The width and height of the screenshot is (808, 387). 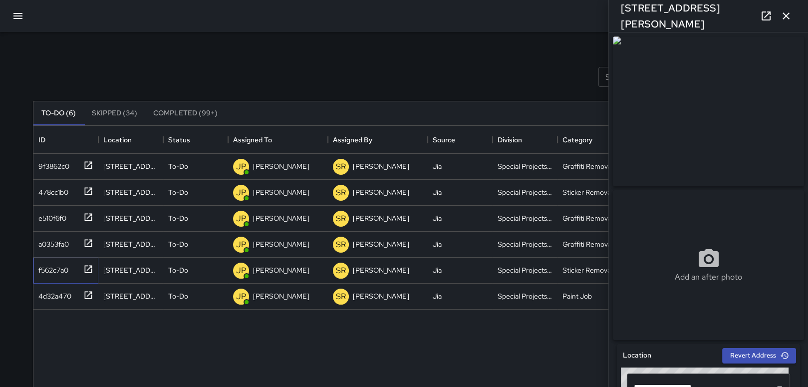 I want to click on button: To-Do (6), so click(x=58, y=113).